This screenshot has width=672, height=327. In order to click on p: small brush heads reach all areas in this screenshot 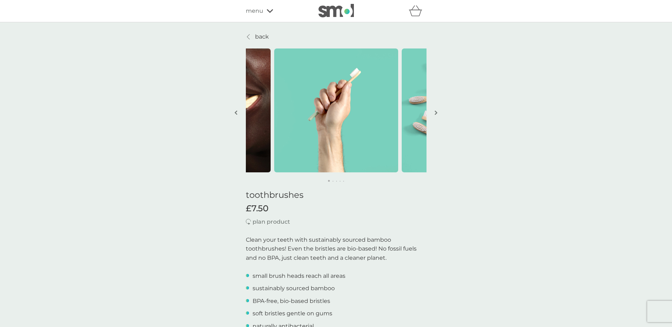, I will do `click(299, 276)`.